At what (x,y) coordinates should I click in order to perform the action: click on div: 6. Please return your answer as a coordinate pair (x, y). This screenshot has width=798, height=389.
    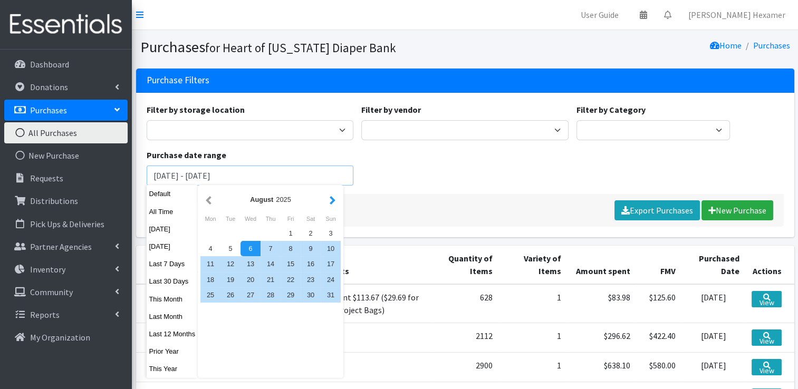
    Looking at the image, I should click on (251, 249).